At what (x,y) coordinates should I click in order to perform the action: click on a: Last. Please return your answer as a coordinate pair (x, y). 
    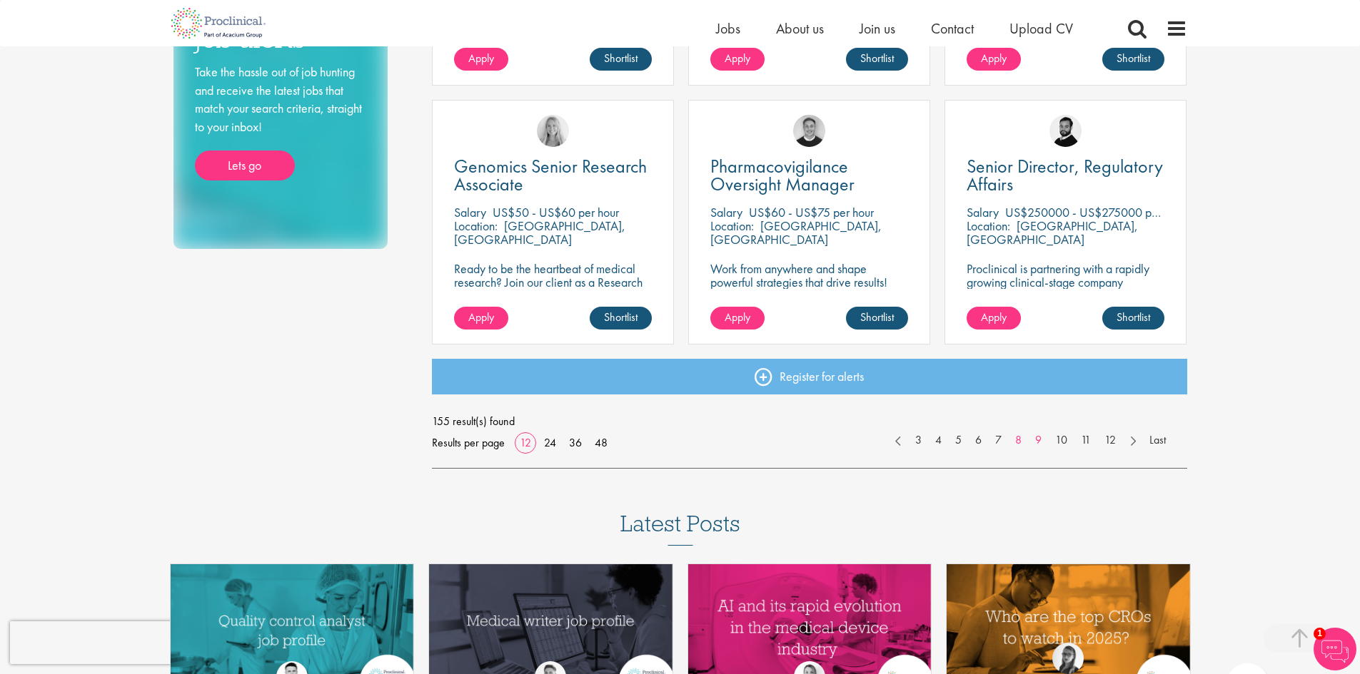
    Looking at the image, I should click on (1157, 440).